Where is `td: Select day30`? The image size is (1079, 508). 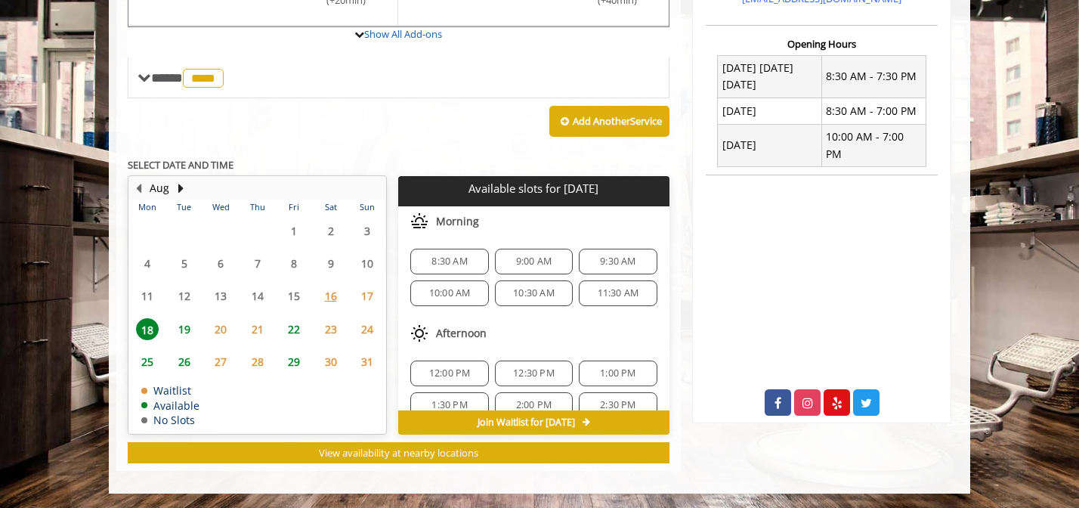
td: Select day30 is located at coordinates (330, 361).